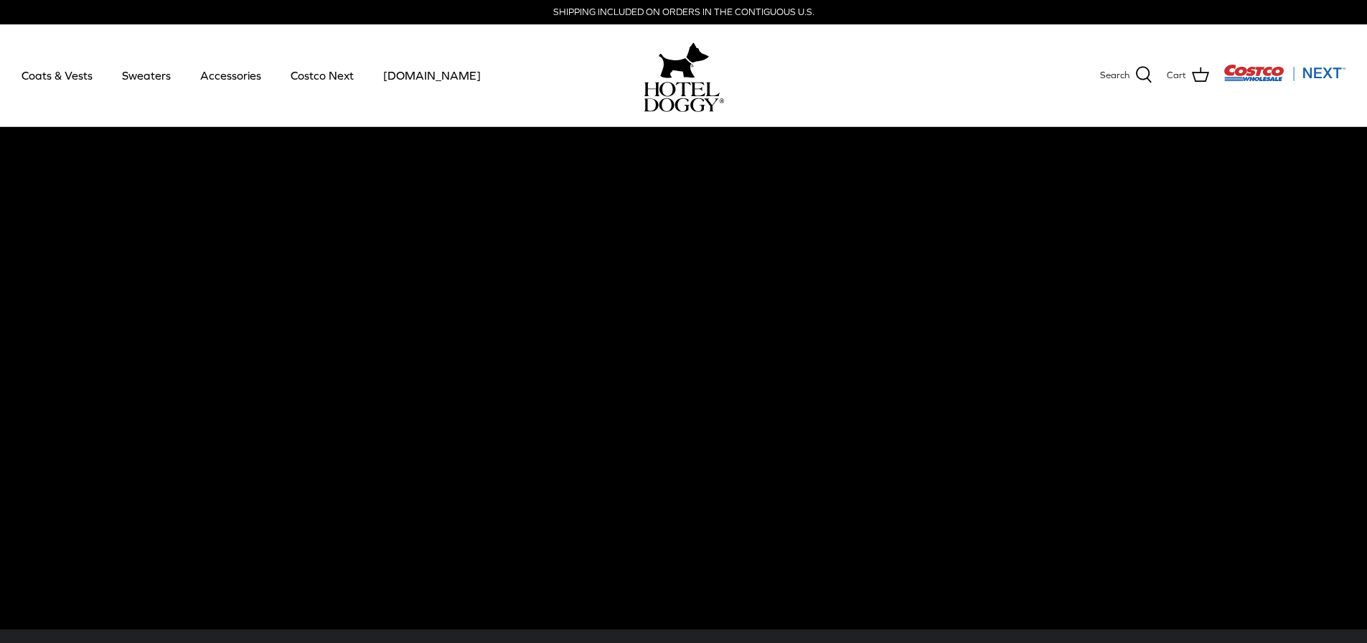 The height and width of the screenshot is (643, 1367). Describe the element at coordinates (1176, 75) in the screenshot. I see `span: Cart` at that location.